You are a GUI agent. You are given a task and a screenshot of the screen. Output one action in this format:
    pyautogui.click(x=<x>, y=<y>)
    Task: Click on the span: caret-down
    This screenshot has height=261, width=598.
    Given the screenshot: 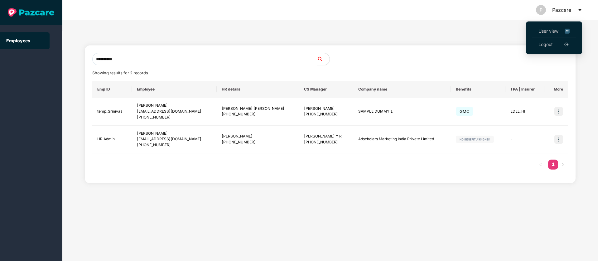 What is the action you would take?
    pyautogui.click(x=580, y=10)
    